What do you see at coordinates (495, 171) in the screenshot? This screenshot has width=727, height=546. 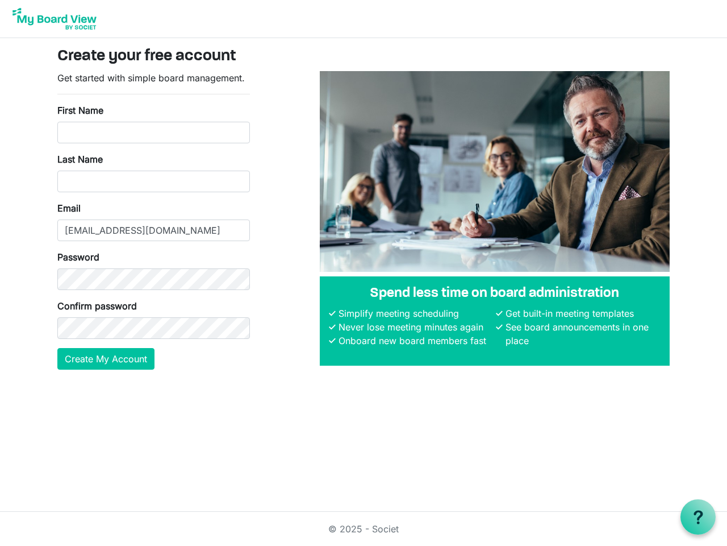 I see `img: A photograph of board members sitting at a table` at bounding box center [495, 171].